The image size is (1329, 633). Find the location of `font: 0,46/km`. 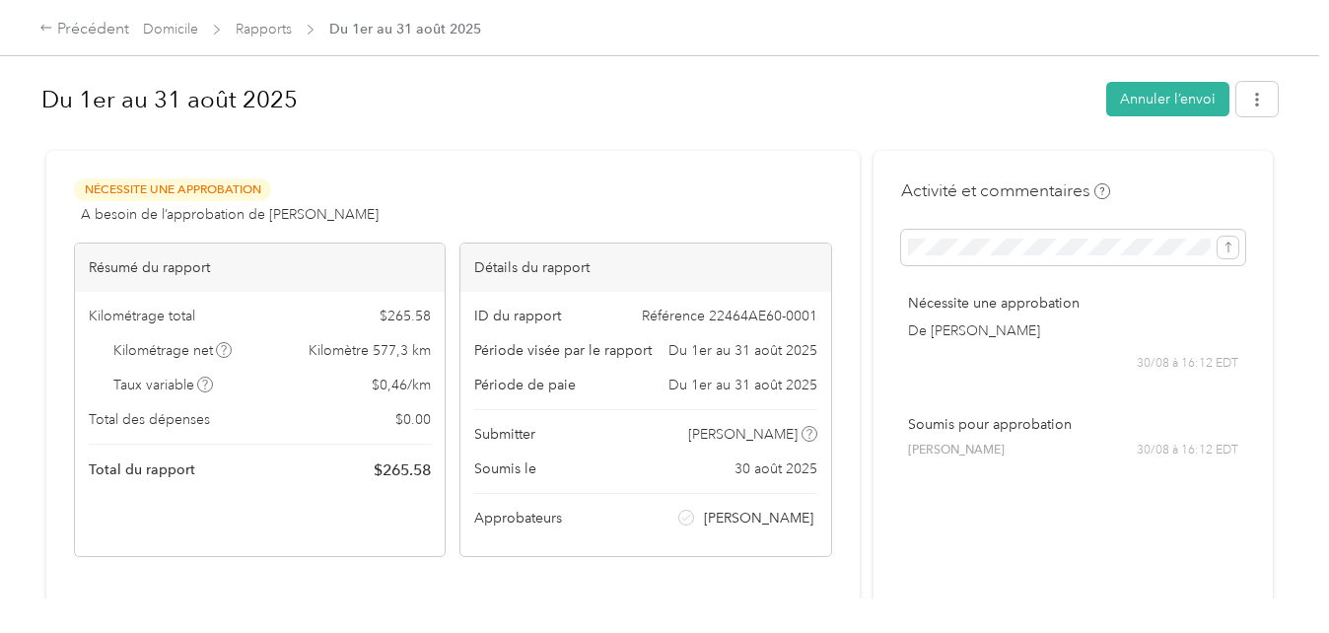

font: 0,46/km is located at coordinates (405, 384).